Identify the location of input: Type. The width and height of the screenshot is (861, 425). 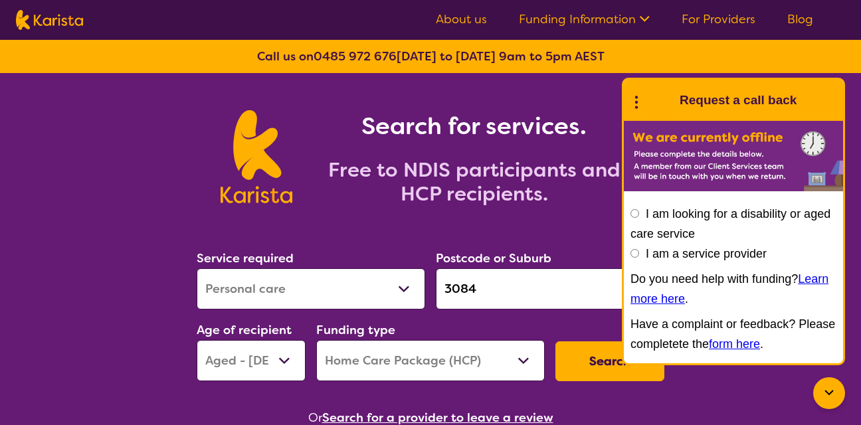
(550, 289).